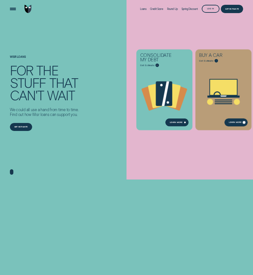 Image resolution: width=253 pixels, height=275 pixels. Describe the element at coordinates (177, 122) in the screenshot. I see `a: Learn more` at that location.